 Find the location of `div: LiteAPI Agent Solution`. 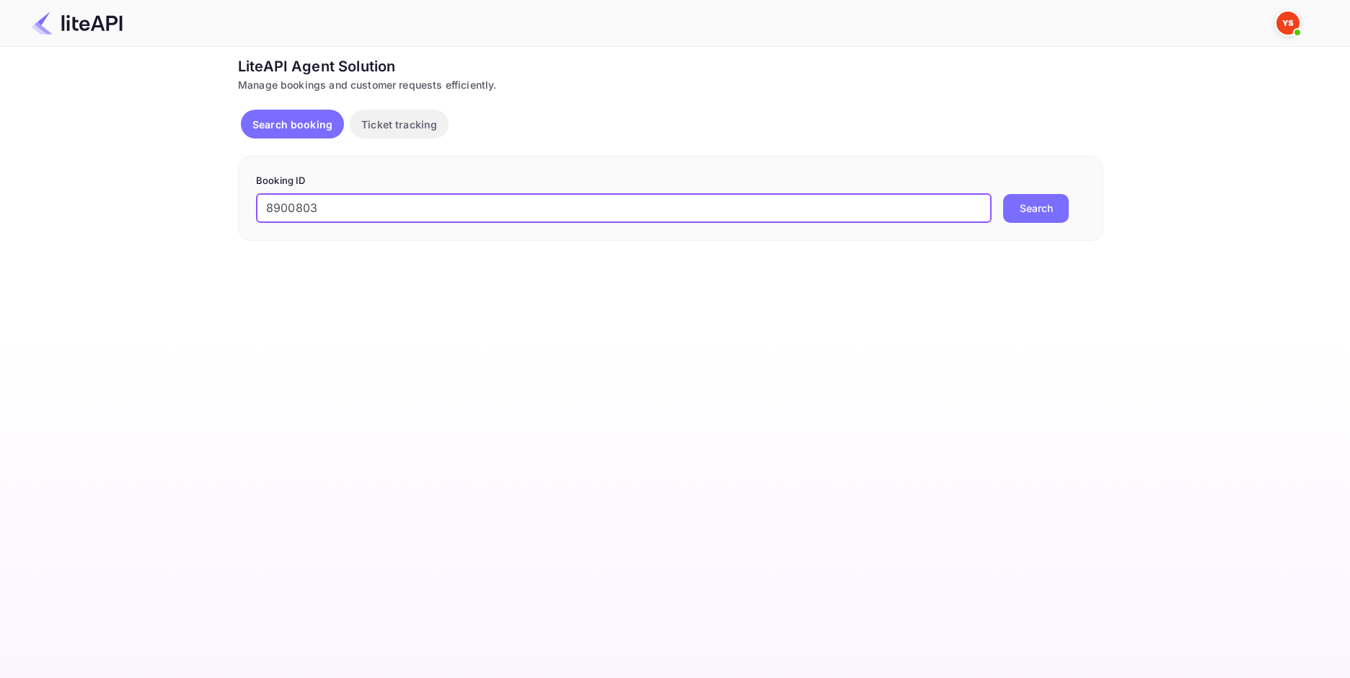

div: LiteAPI Agent Solution is located at coordinates (670, 66).